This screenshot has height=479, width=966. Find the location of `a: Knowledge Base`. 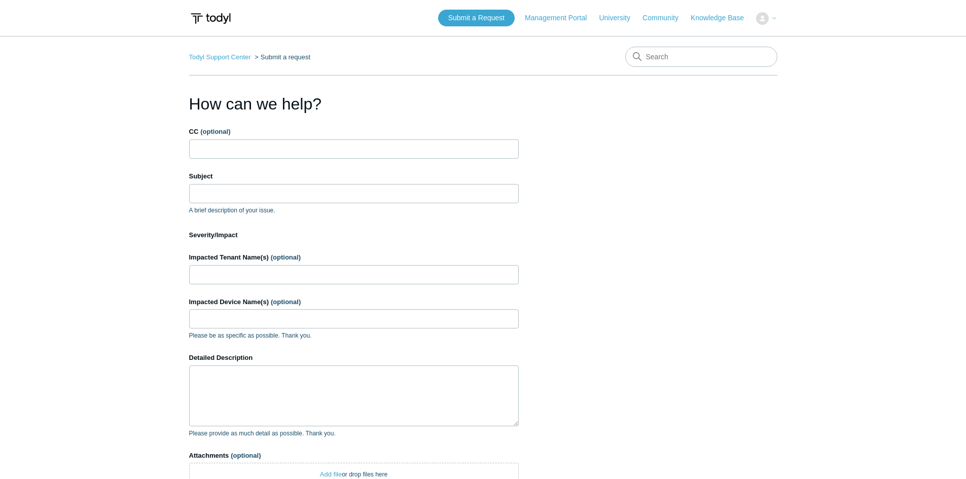

a: Knowledge Base is located at coordinates (722, 18).